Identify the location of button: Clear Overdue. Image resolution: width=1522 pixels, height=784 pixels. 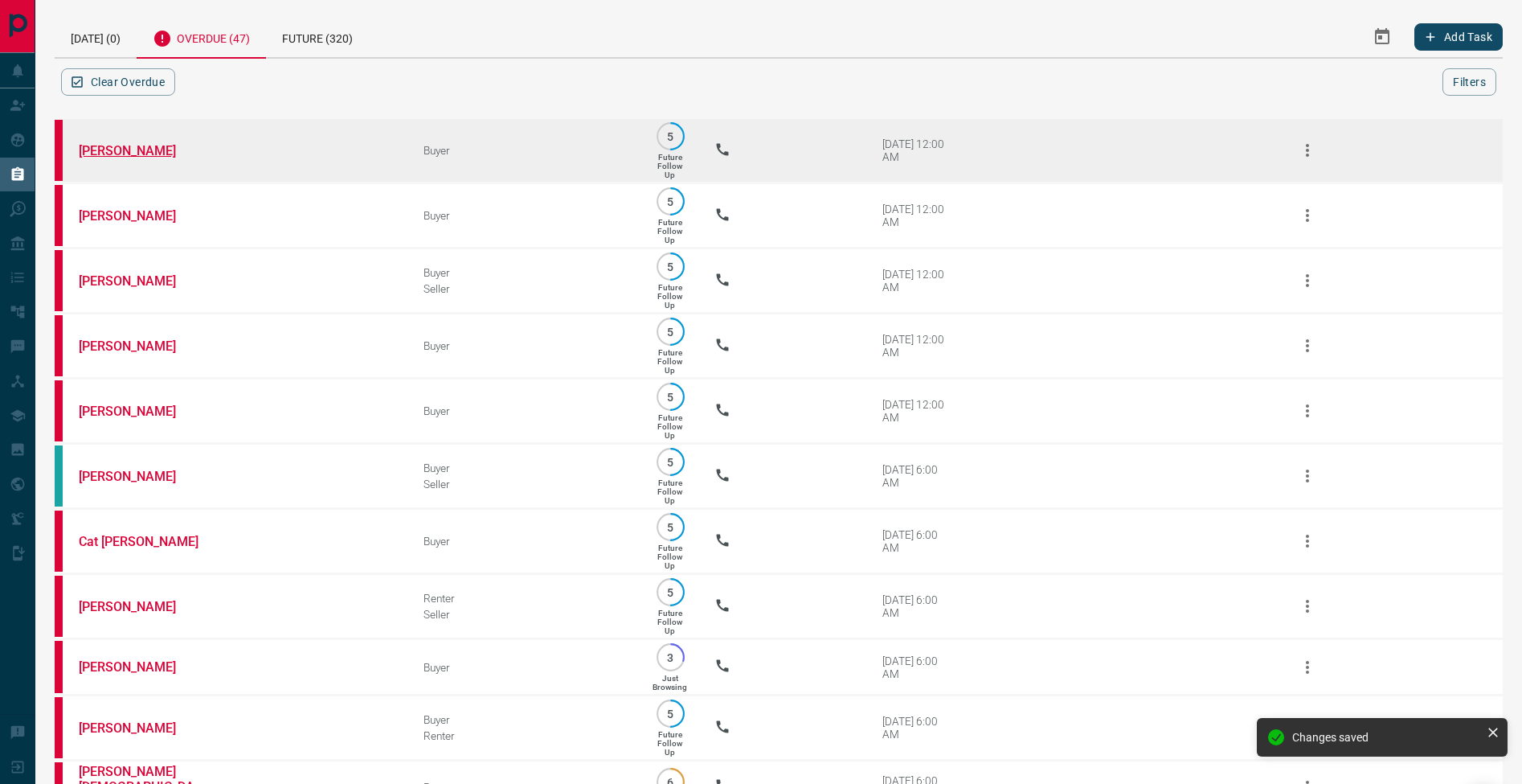
(119, 82).